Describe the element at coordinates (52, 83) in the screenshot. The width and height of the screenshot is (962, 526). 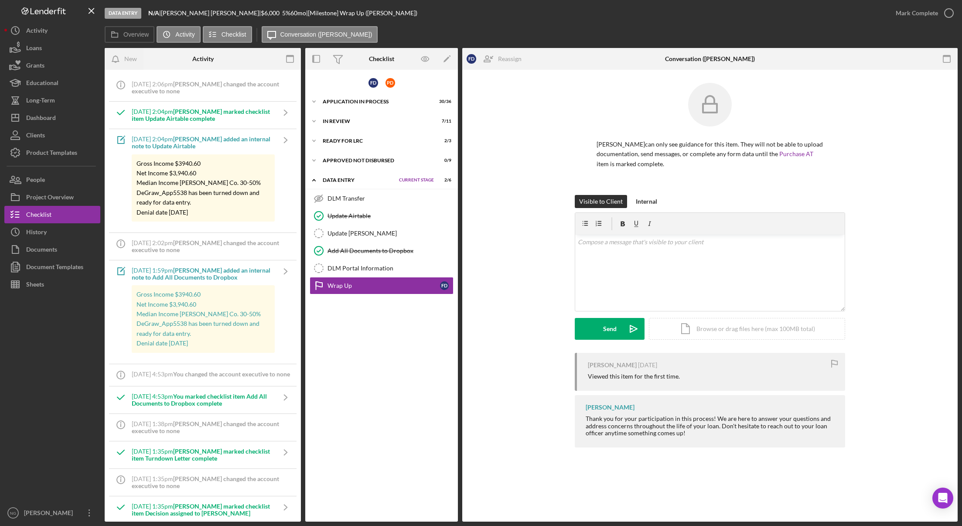
I see `a: Educational` at that location.